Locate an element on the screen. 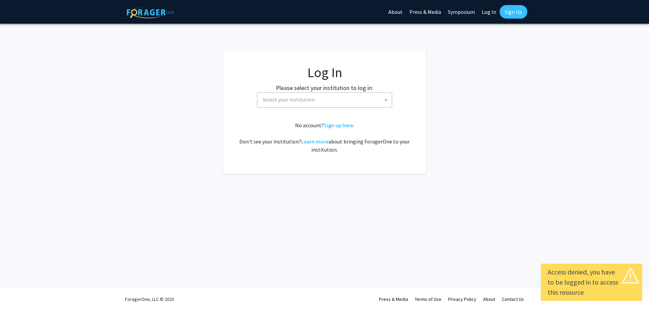  div: Access denied, you have to be logged in to access this resource is located at coordinates (591, 282).